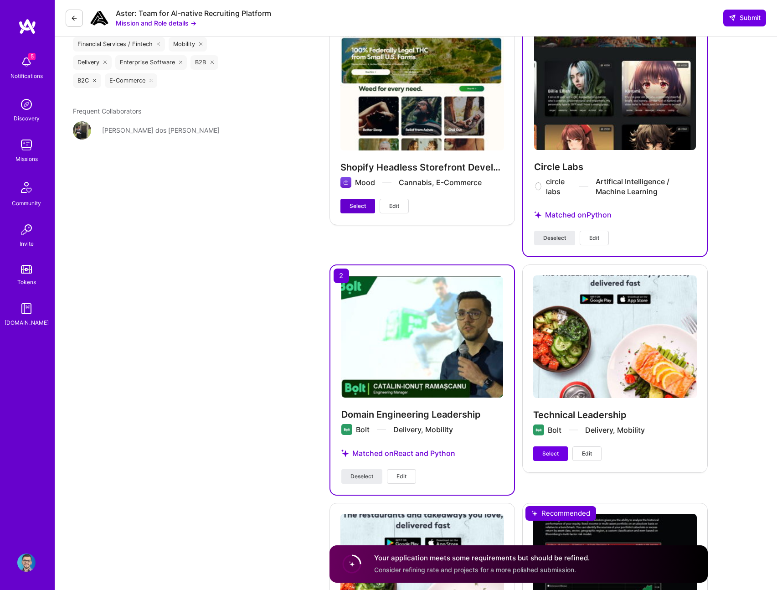 The image size is (777, 590). Describe the element at coordinates (26, 203) in the screenshot. I see `div: Community` at that location.